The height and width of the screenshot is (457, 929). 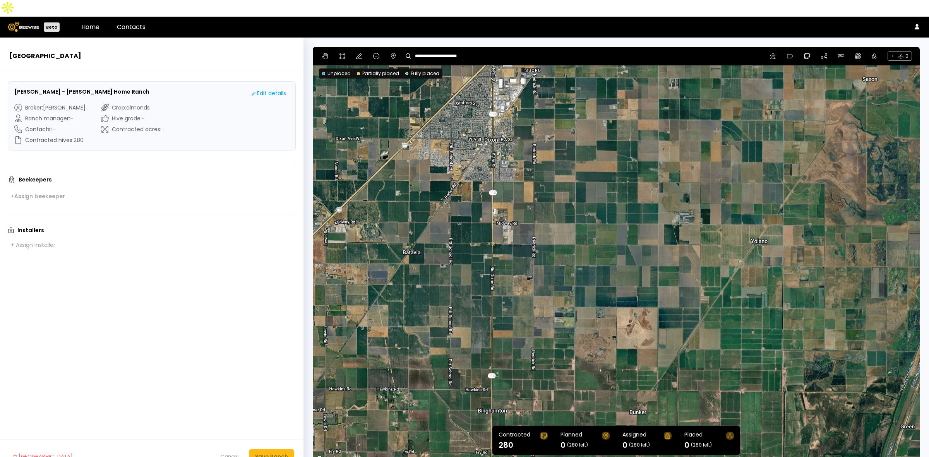 What do you see at coordinates (33, 245) in the screenshot?
I see `button: + Assign installer` at bounding box center [33, 245].